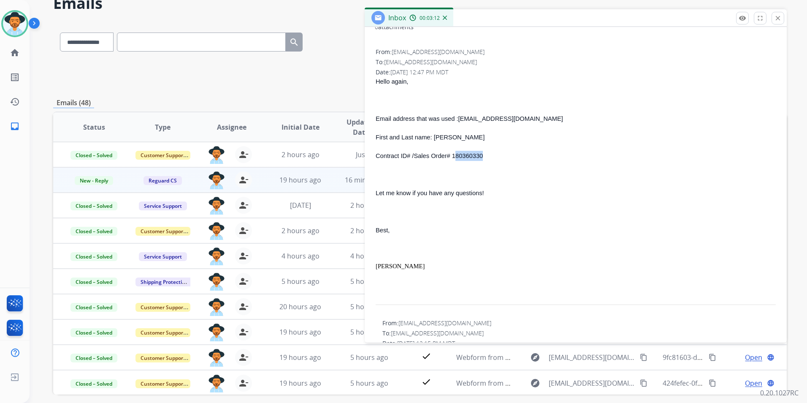  Describe the element at coordinates (723, 383) in the screenshot. I see `span: 424fefec-0fbc-45fb-ac0a-f0b41864cc08` at that location.